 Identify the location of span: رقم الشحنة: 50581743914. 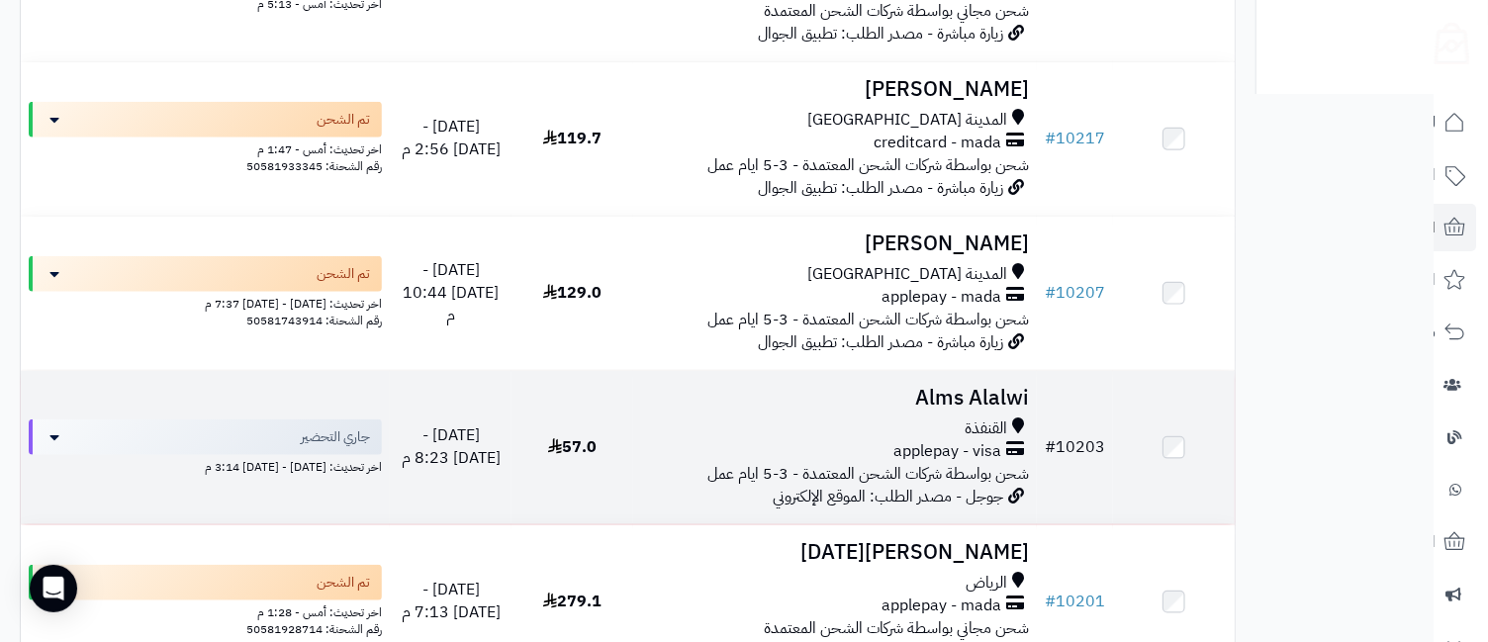
(314, 320).